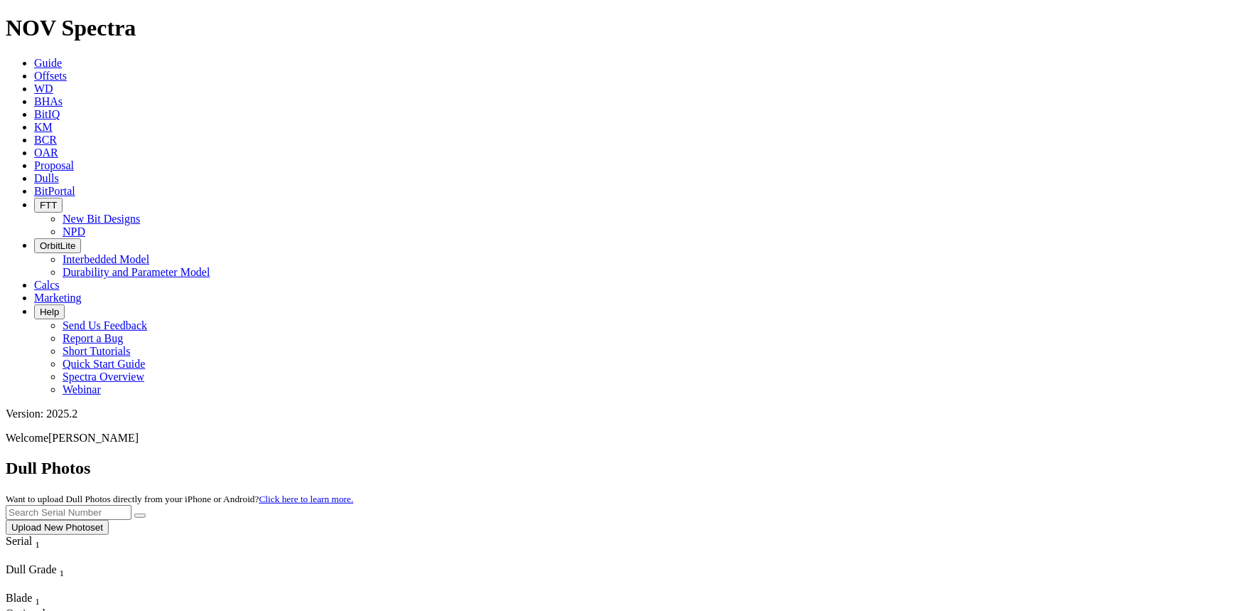  I want to click on a: Report a Bug, so click(92, 338).